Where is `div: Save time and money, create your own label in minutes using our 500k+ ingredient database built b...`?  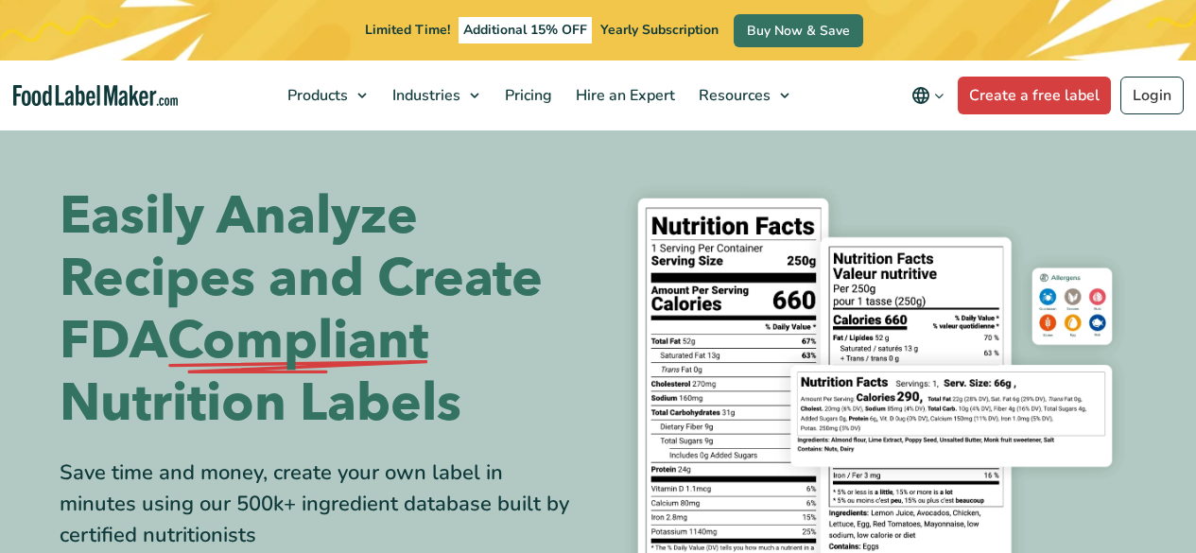
div: Save time and money, create your own label in minutes using our 500k+ ingredient database built b... is located at coordinates (321, 504).